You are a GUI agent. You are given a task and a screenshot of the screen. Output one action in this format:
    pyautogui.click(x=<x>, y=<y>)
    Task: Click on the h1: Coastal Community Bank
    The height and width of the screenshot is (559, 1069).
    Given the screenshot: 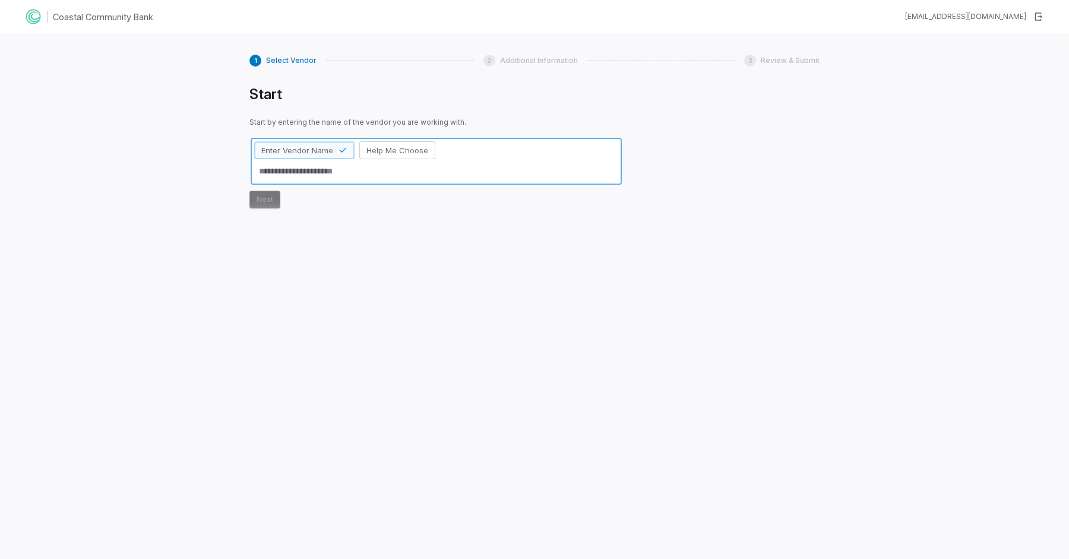 What is the action you would take?
    pyautogui.click(x=103, y=17)
    